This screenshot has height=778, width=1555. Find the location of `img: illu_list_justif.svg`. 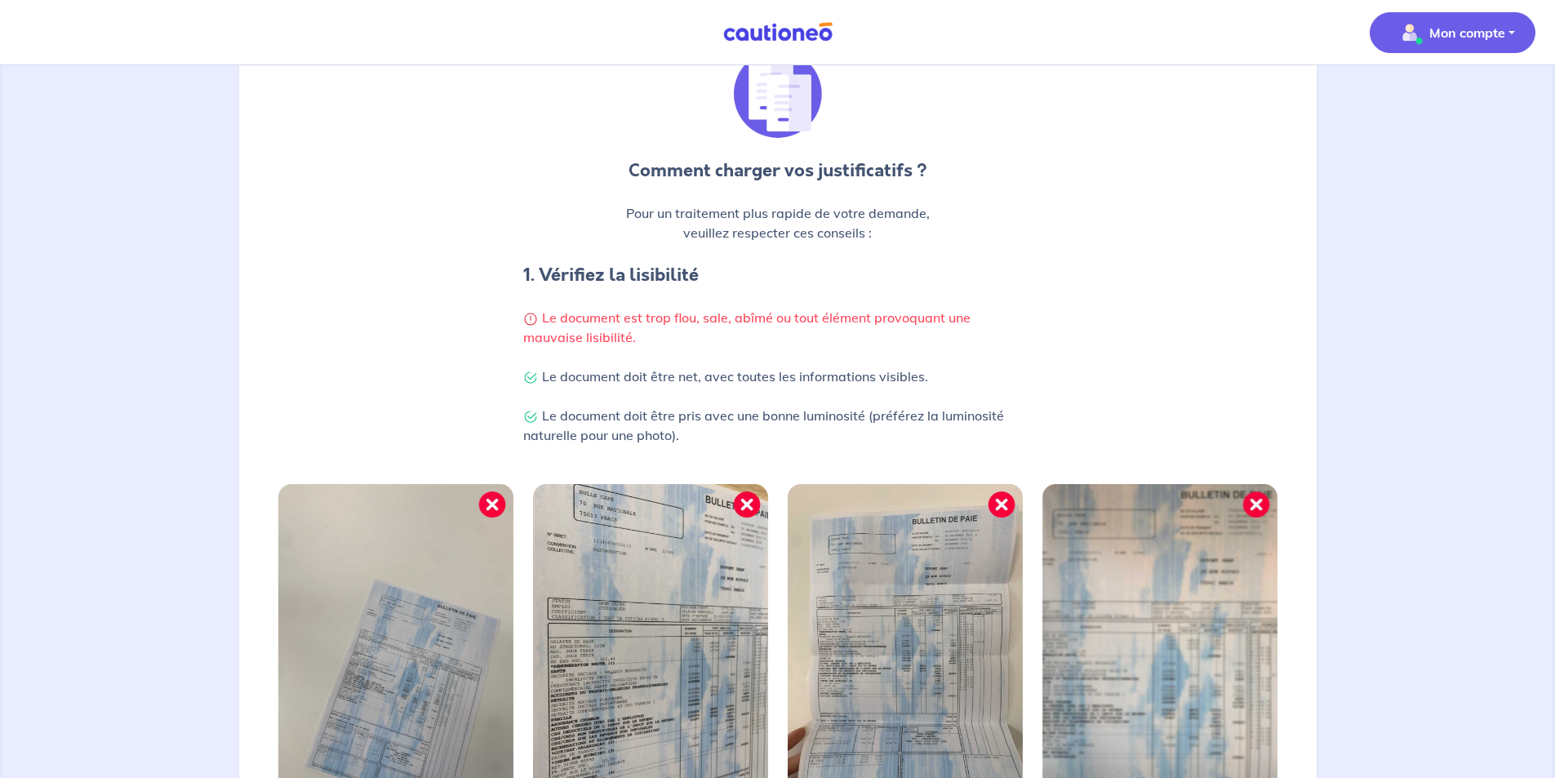

img: illu_list_justif.svg is located at coordinates (778, 94).